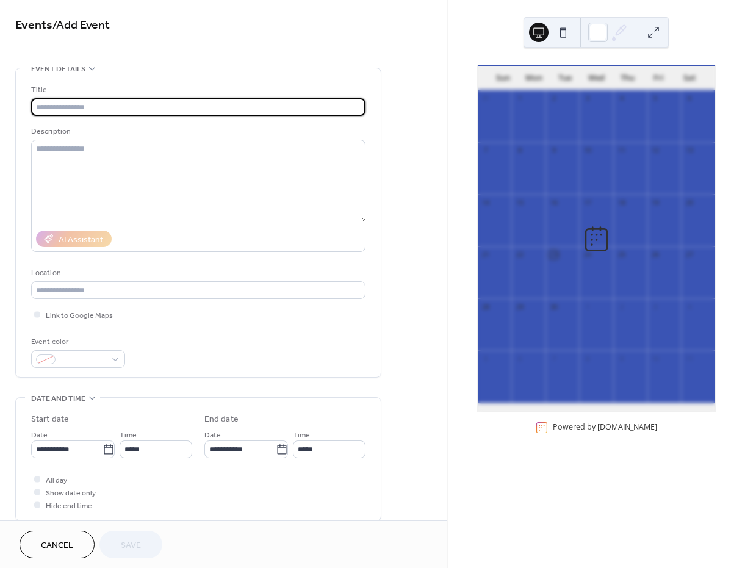  Describe the element at coordinates (485, 98) in the screenshot. I see `div: 31` at that location.